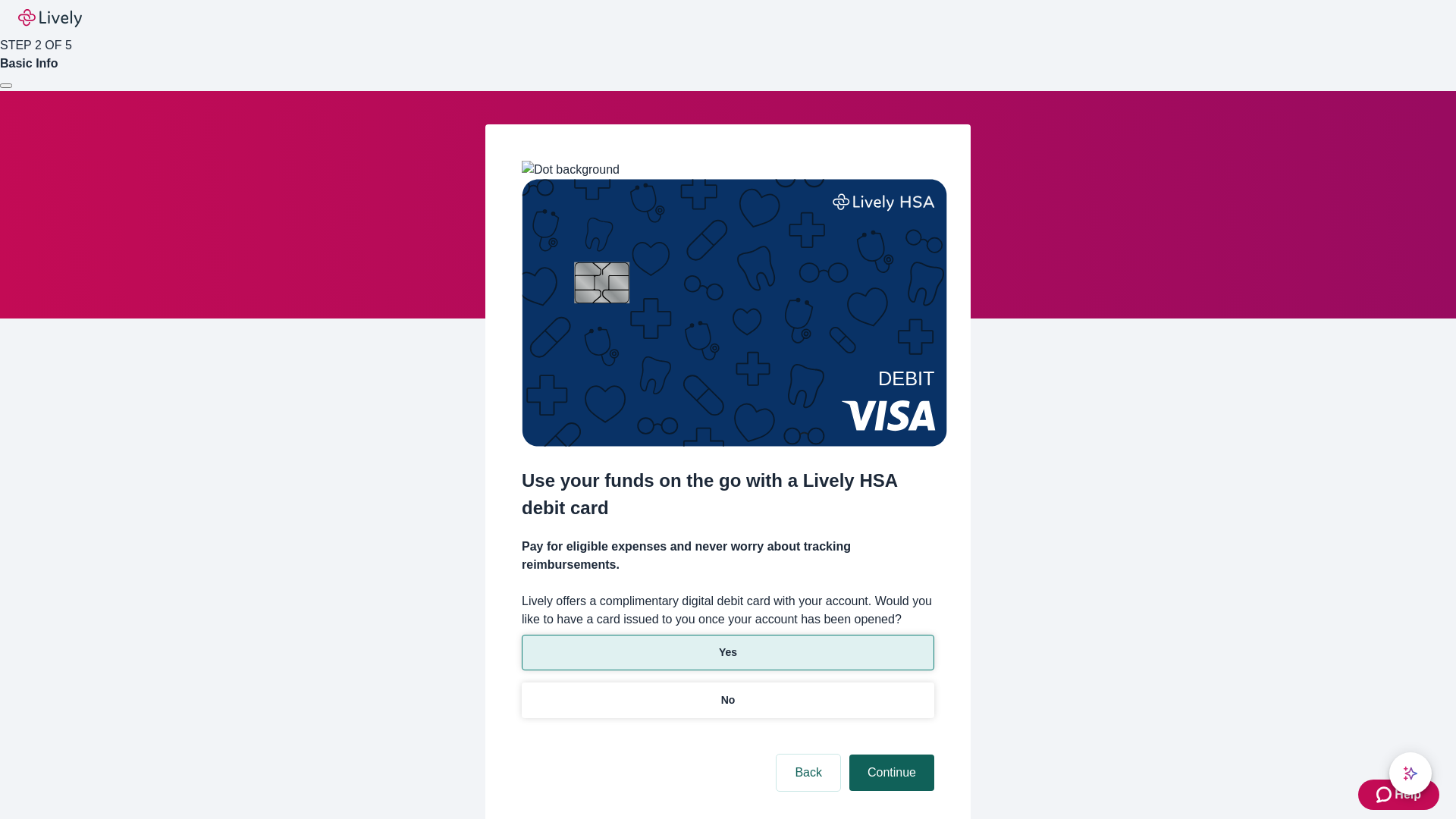 The image size is (1456, 819). Describe the element at coordinates (809, 772) in the screenshot. I see `button: Back` at that location.